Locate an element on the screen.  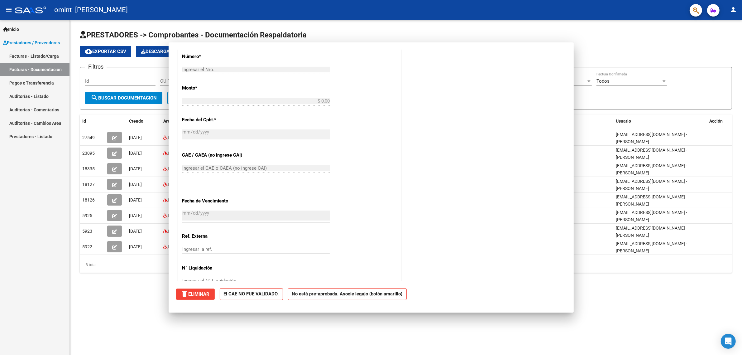
span: Todos is located at coordinates (603, 81).